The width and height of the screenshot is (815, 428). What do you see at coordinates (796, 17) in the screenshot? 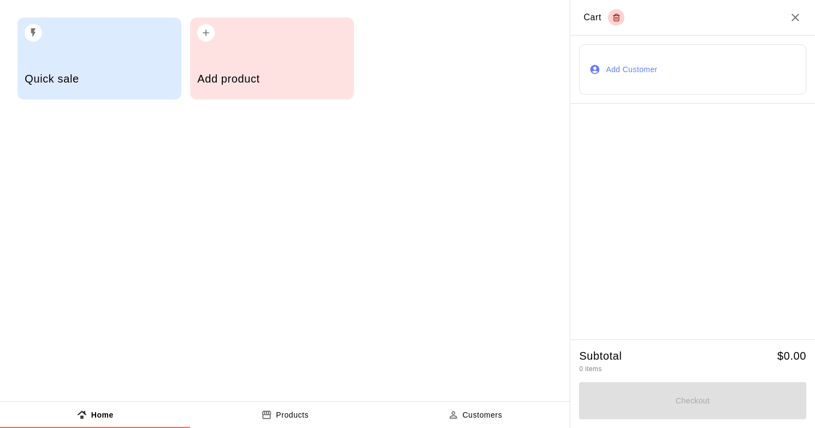
I see `button: Close` at bounding box center [796, 17].